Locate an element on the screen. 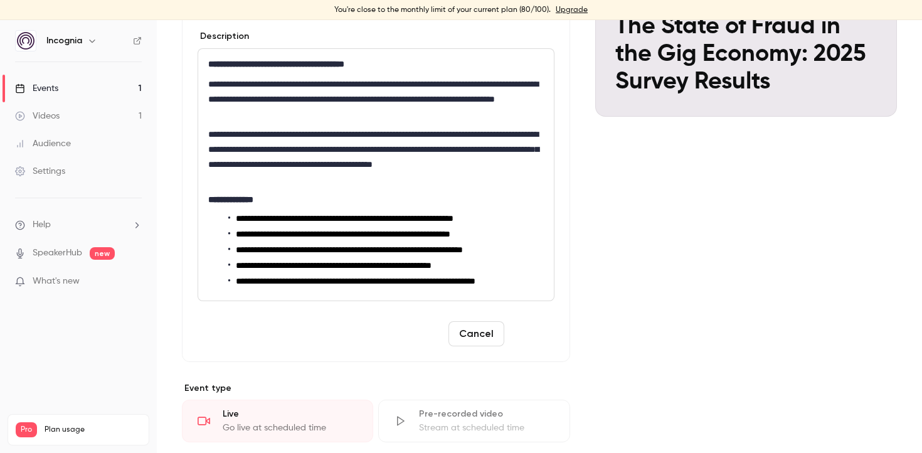 Image resolution: width=922 pixels, height=453 pixels. span: What's new is located at coordinates (56, 281).